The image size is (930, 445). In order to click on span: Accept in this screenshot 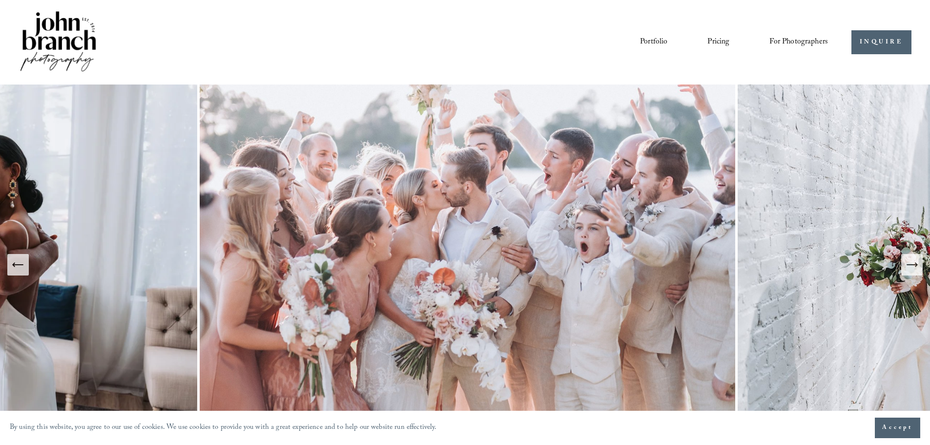, I will do `click(898, 428)`.